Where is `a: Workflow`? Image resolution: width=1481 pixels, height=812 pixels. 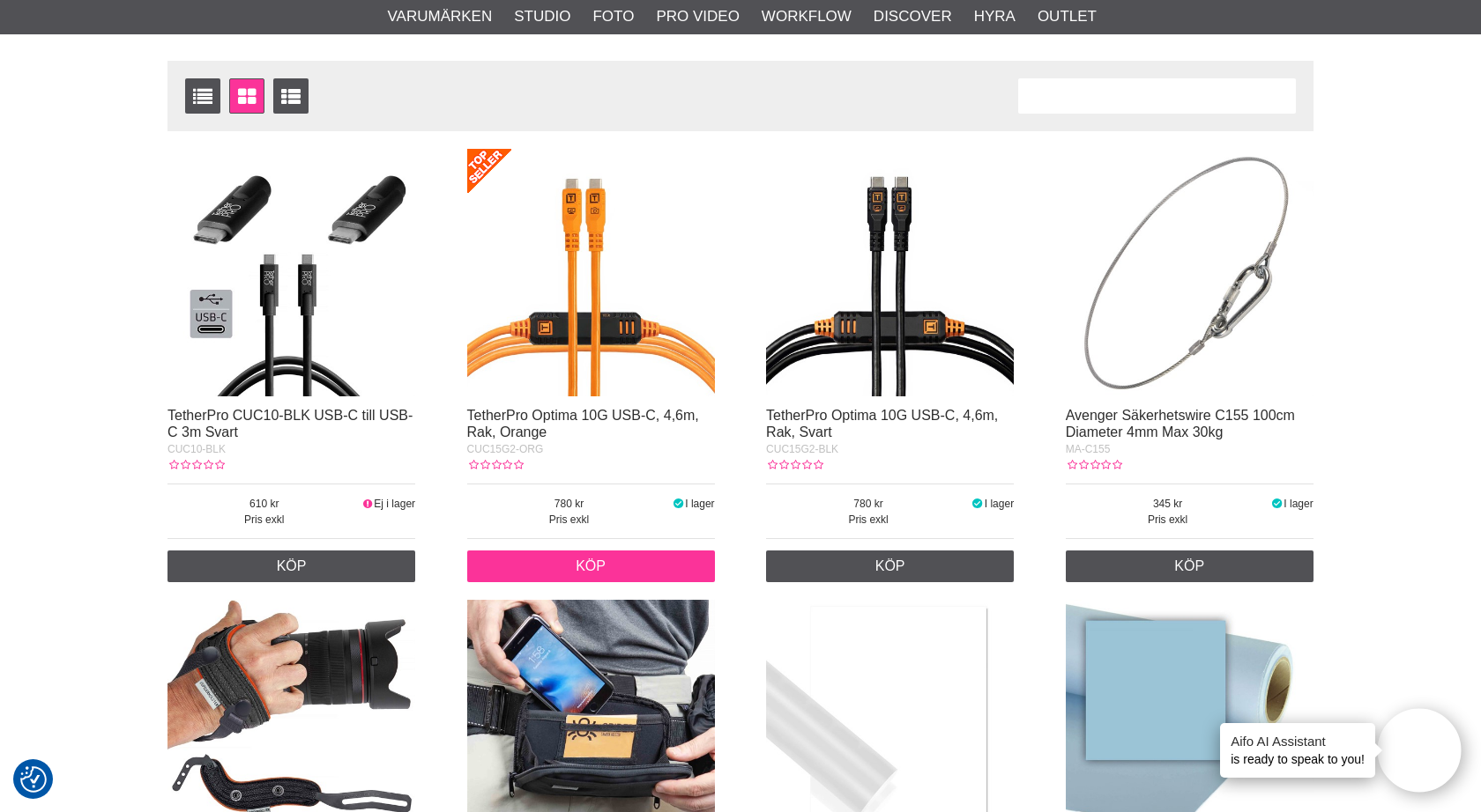
a: Workflow is located at coordinates (807, 16).